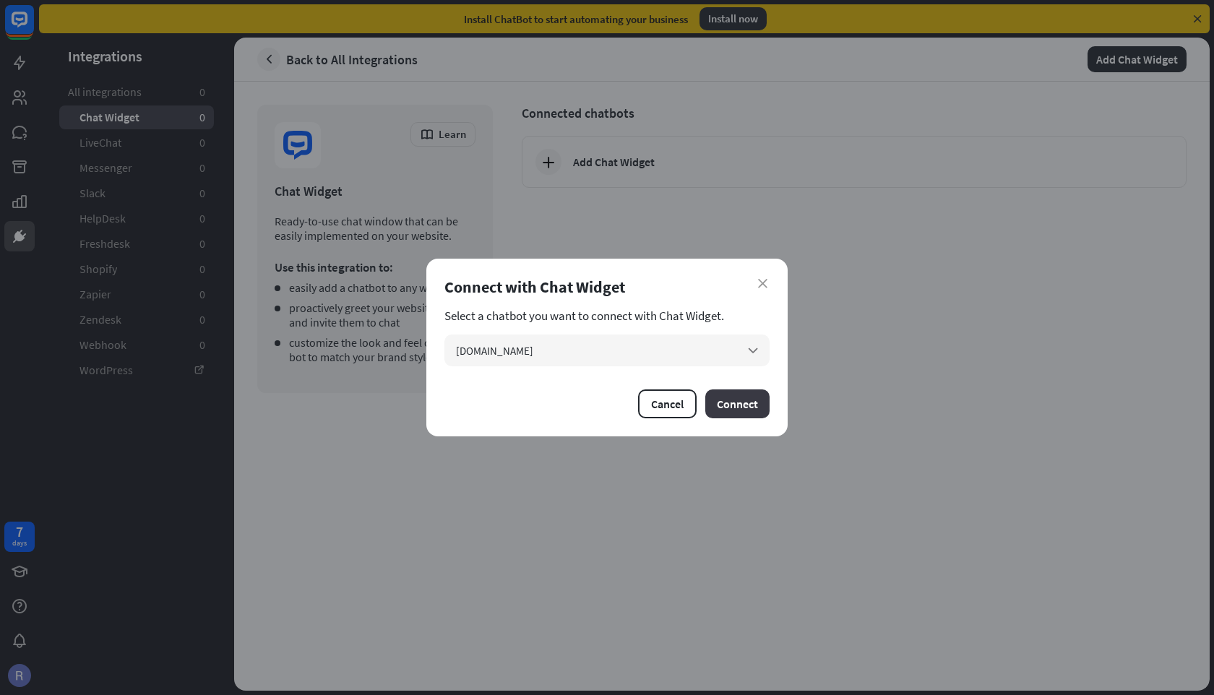 Image resolution: width=1214 pixels, height=695 pixels. Describe the element at coordinates (33, 27) in the screenshot. I see `button: Open LiveChat chat widget` at that location.